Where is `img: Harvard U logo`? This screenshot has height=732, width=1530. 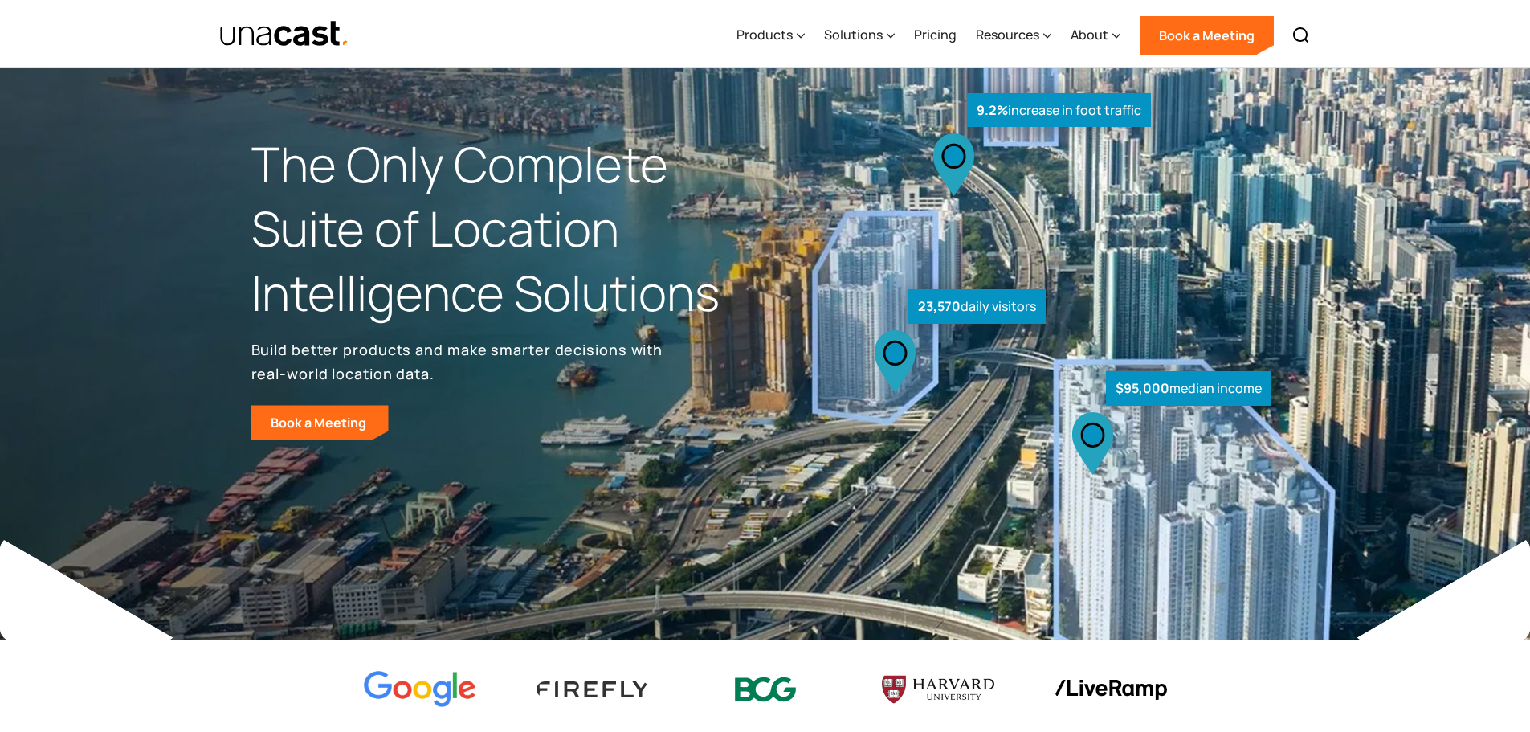
img: Harvard U logo is located at coordinates (938, 689).